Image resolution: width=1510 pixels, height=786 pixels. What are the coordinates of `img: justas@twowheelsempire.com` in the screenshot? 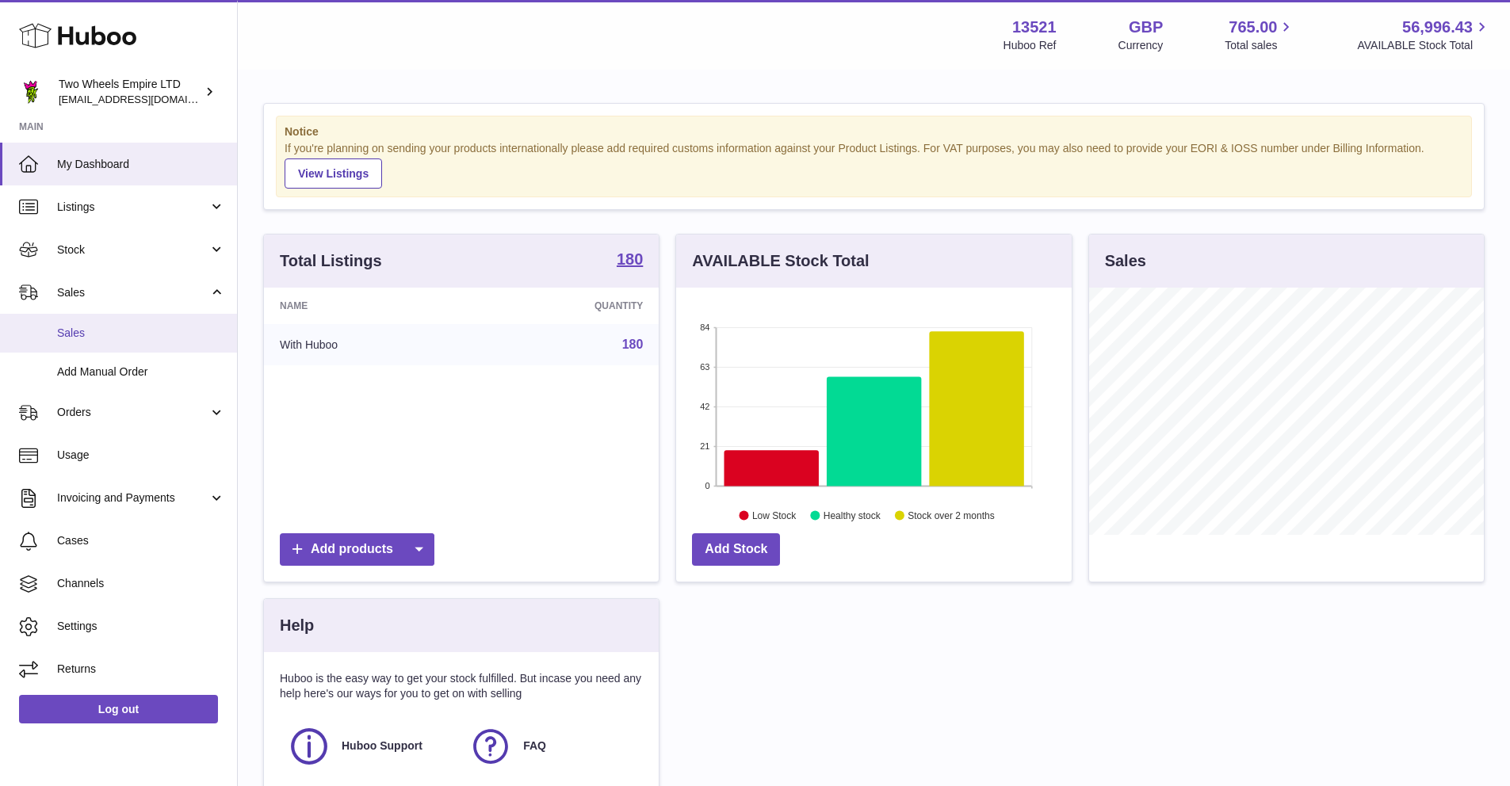 It's located at (31, 92).